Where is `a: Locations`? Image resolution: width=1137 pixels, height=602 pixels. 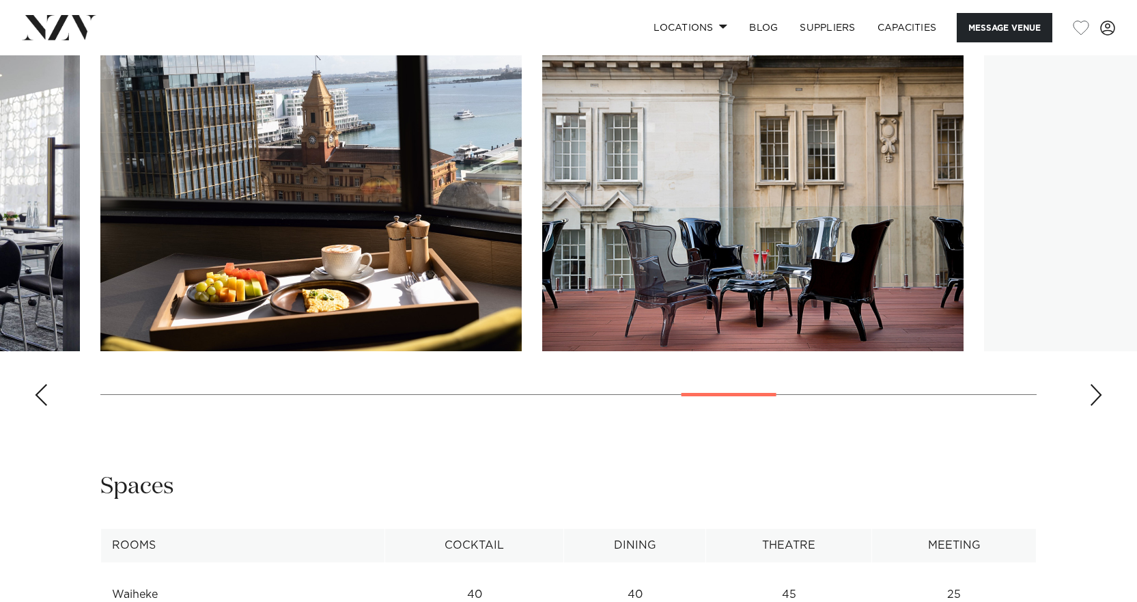
a: Locations is located at coordinates (690, 27).